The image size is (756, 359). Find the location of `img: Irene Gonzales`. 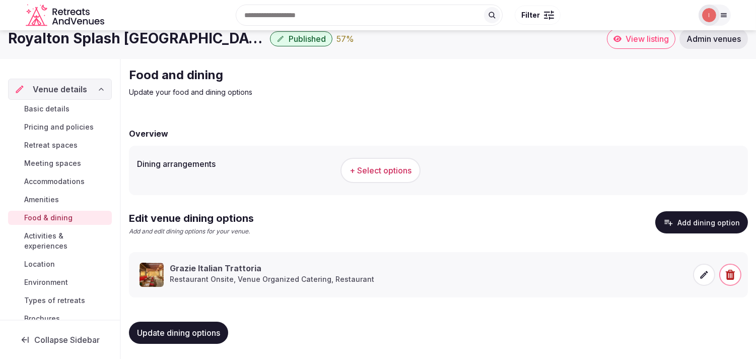

img: Irene Gonzales is located at coordinates (709, 15).